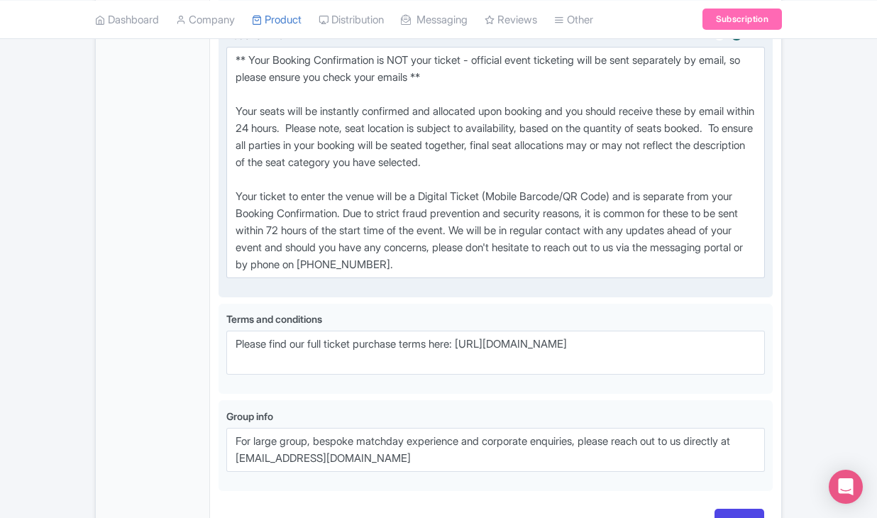  I want to click on a: Subscription, so click(742, 19).